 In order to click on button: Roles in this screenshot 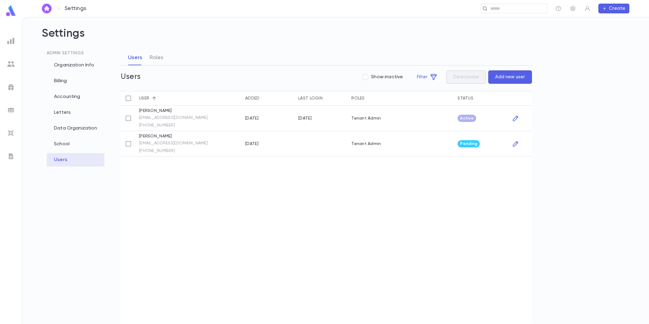, I will do `click(156, 58)`.